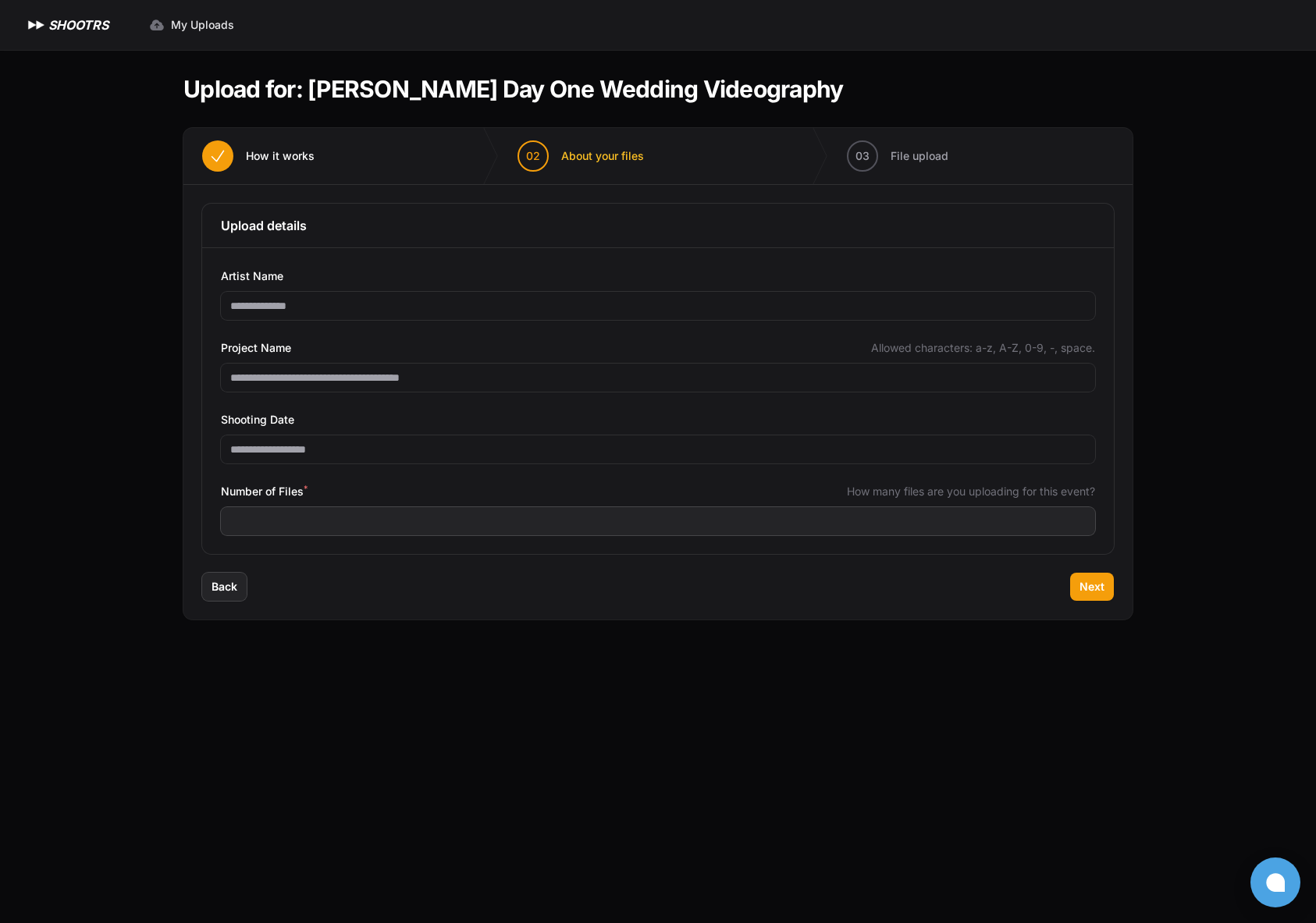 This screenshot has width=1316, height=923. I want to click on span: How many files are you uploading for this event?, so click(971, 492).